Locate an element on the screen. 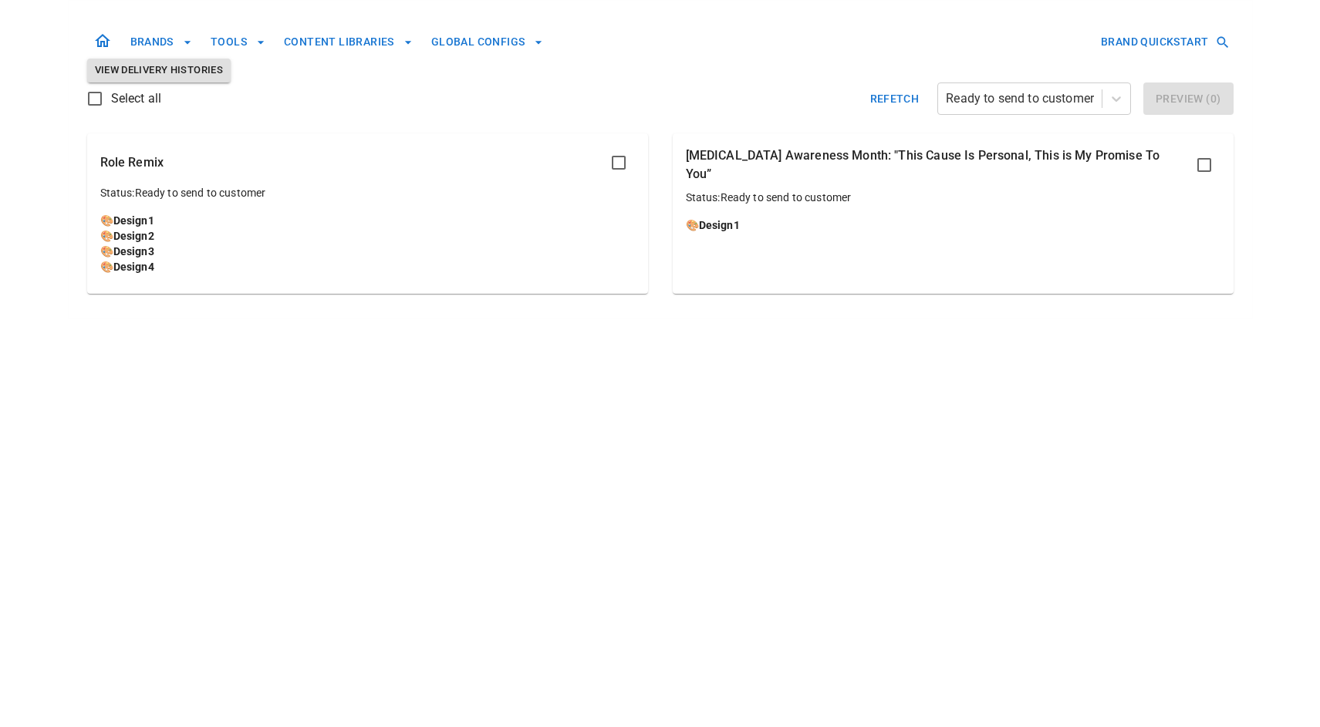 The width and height of the screenshot is (1320, 727). p: Role Remix is located at coordinates (132, 163).